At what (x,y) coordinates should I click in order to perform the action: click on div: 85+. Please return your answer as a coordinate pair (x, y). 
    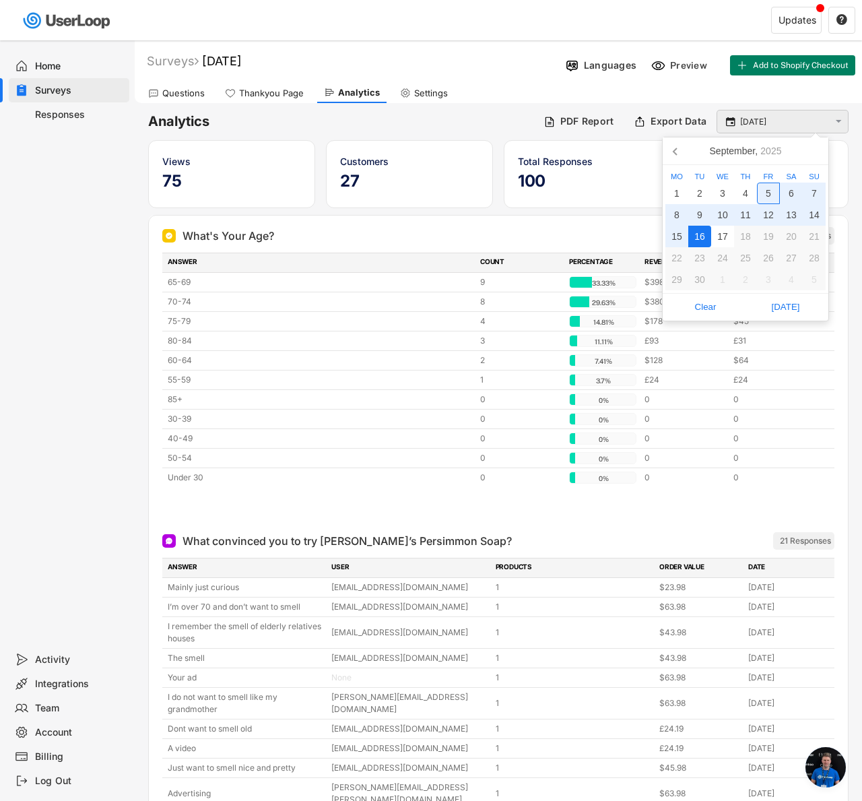
    Looking at the image, I should click on (320, 399).